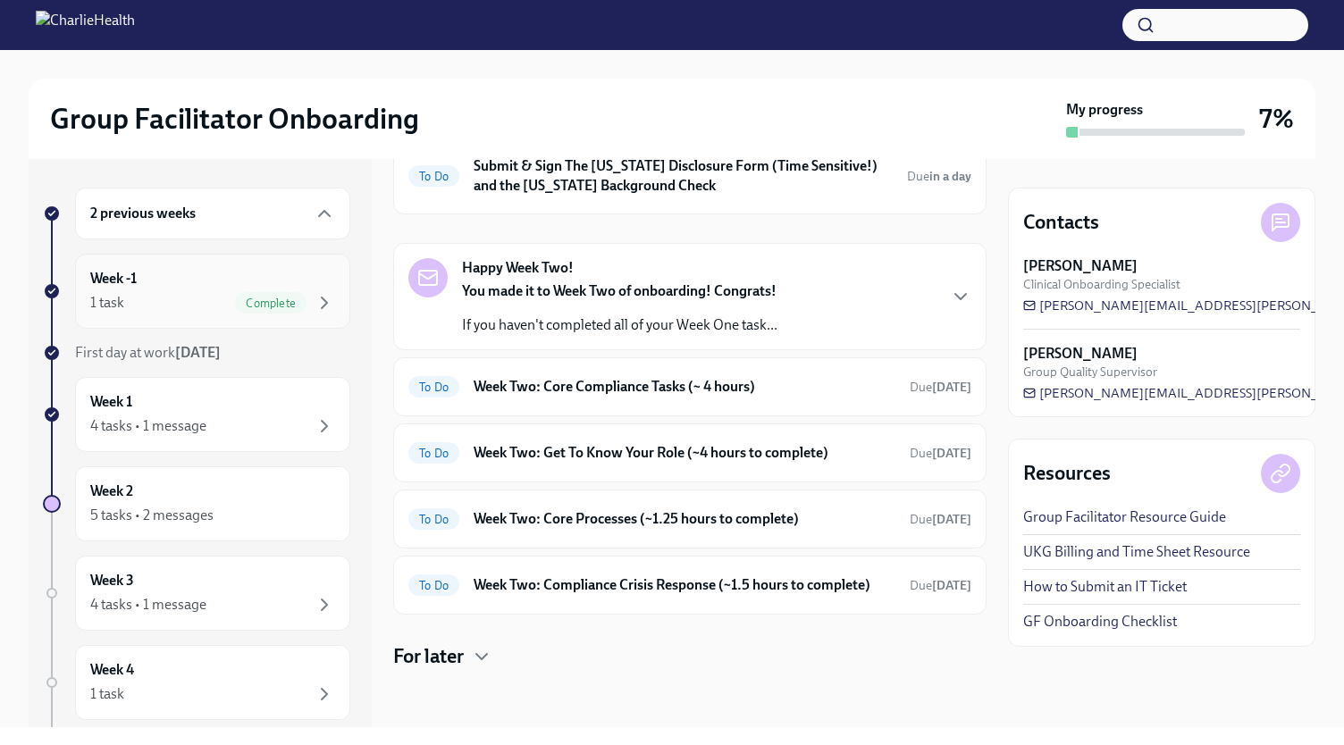 This screenshot has width=1344, height=745. I want to click on h6: 2 previous weeks, so click(143, 214).